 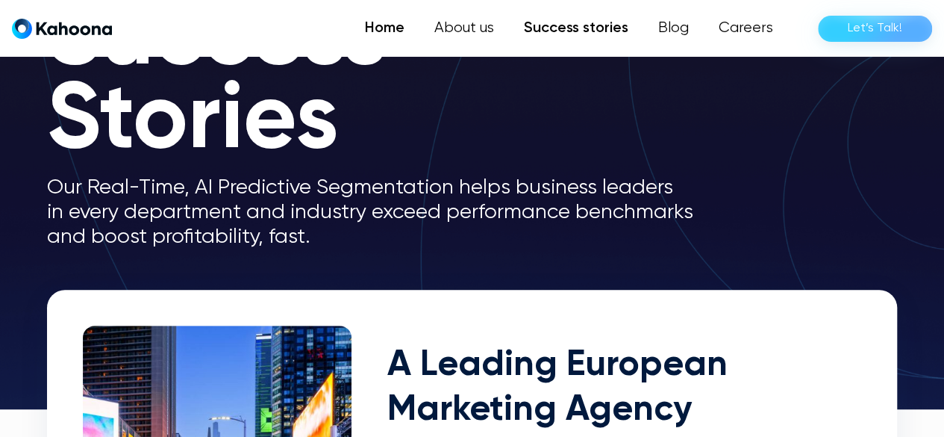 I want to click on a: Success stories, so click(x=576, y=28).